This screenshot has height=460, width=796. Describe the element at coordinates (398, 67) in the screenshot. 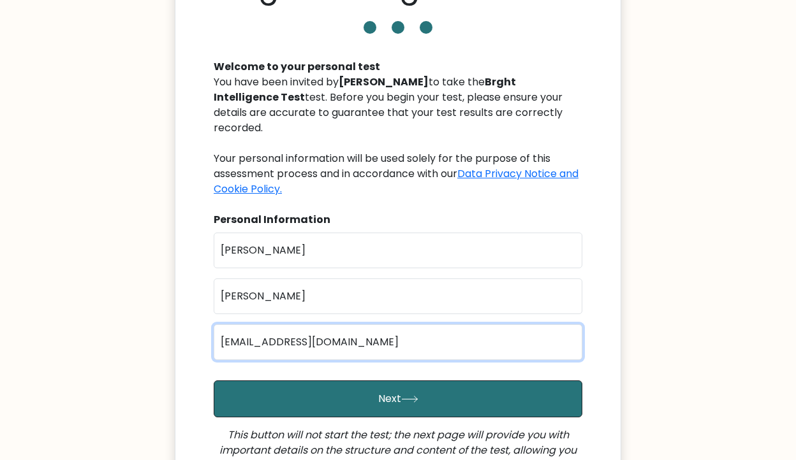

I see `div: Welcome to your personal test` at that location.